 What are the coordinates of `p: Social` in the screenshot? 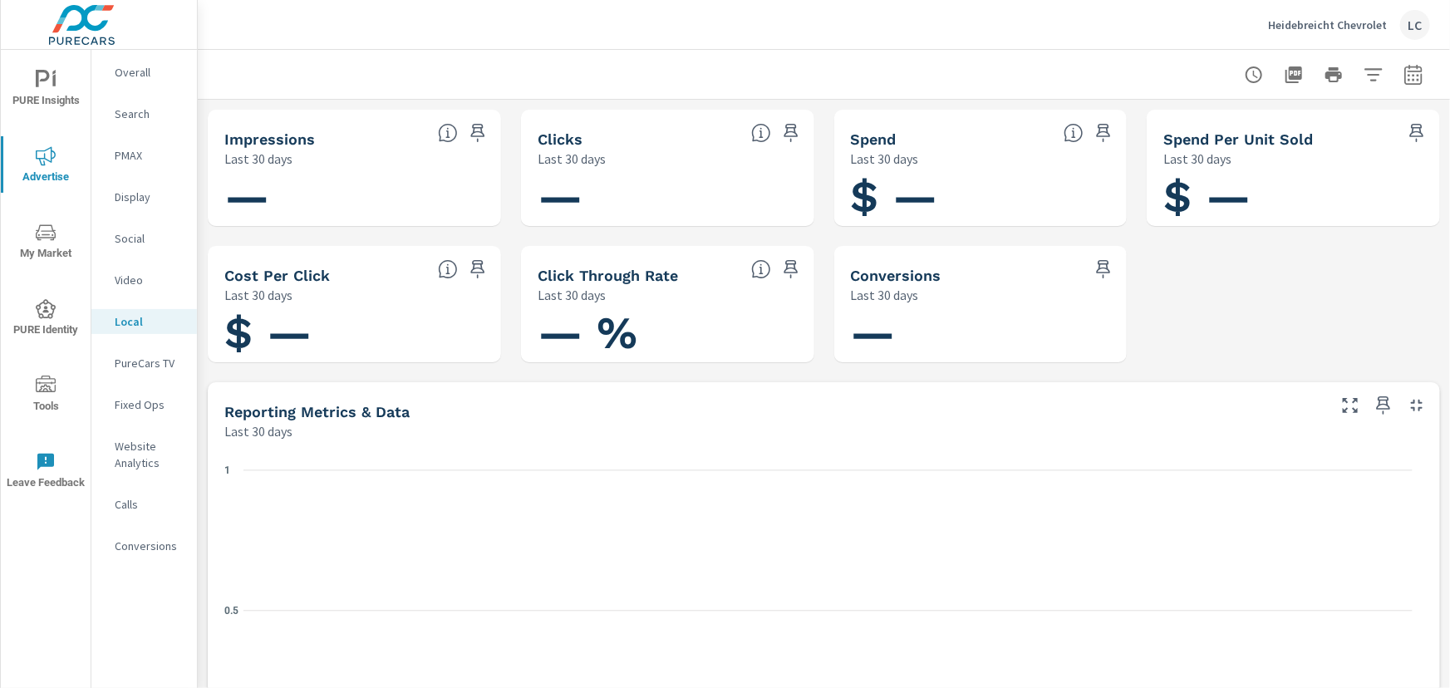 It's located at (149, 239).